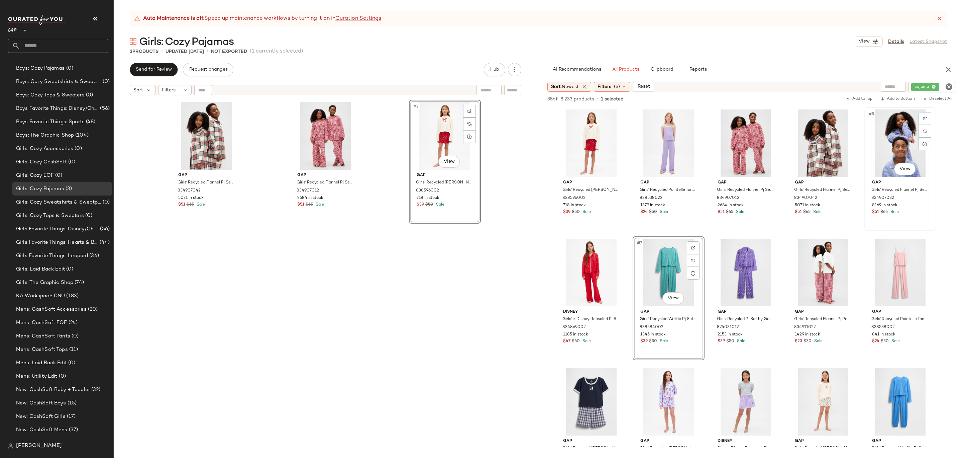 The image size is (963, 458). Describe the element at coordinates (728, 198) in the screenshot. I see `span: 834907012` at that location.